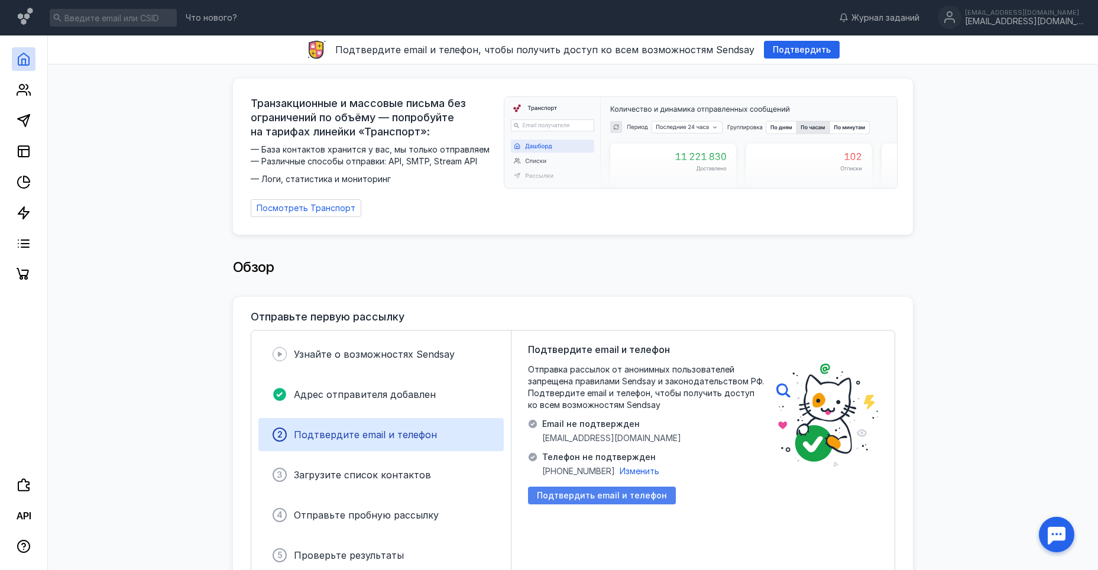  What do you see at coordinates (885, 18) in the screenshot?
I see `span: Журнал заданий` at bounding box center [885, 18].